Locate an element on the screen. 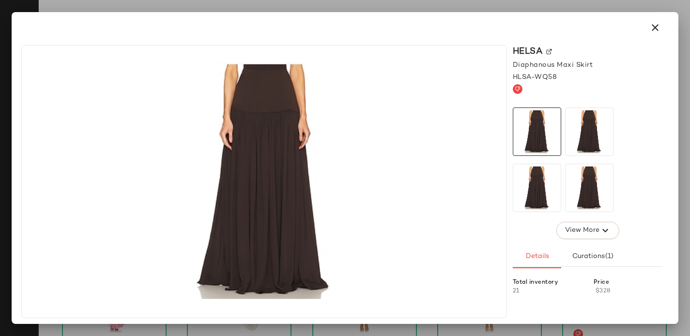 This screenshot has width=690, height=336. span: HLSA-WQ58 is located at coordinates (535, 77).